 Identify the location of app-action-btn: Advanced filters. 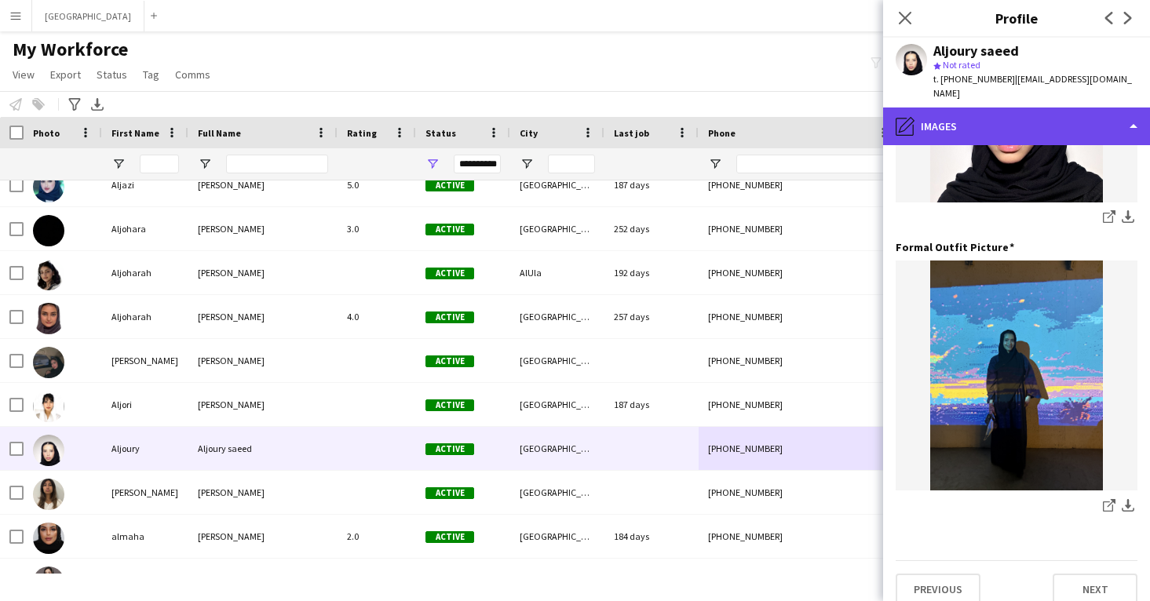
(75, 104).